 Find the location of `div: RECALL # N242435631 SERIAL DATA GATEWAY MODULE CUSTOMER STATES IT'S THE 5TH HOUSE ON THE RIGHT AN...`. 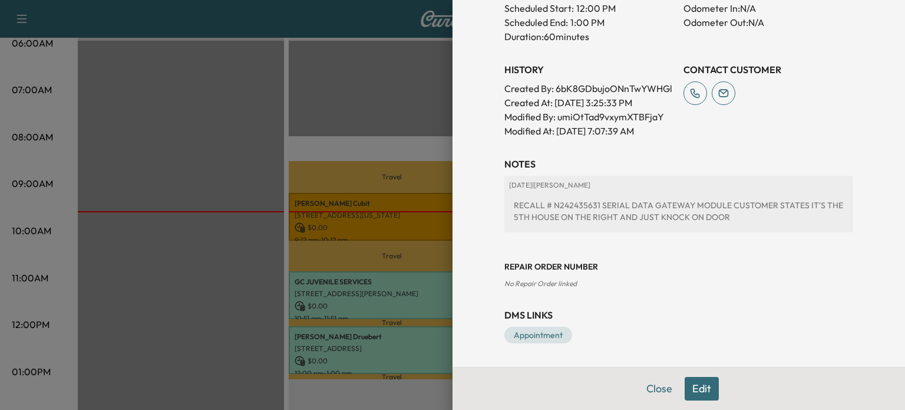

div: RECALL # N242435631 SERIAL DATA GATEWAY MODULE CUSTOMER STATES IT'S THE 5TH HOUSE ON THE RIGHT AN... is located at coordinates (679, 211).